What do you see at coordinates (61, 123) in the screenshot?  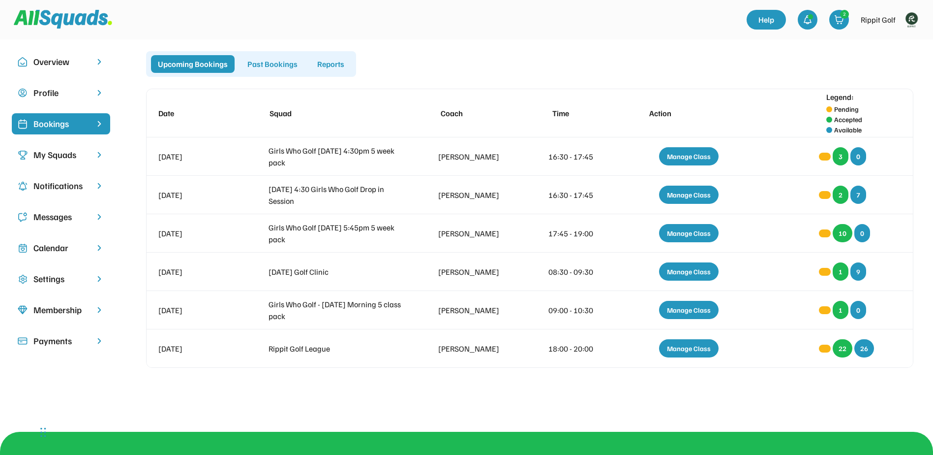 I see `div: Bookings` at bounding box center [61, 123].